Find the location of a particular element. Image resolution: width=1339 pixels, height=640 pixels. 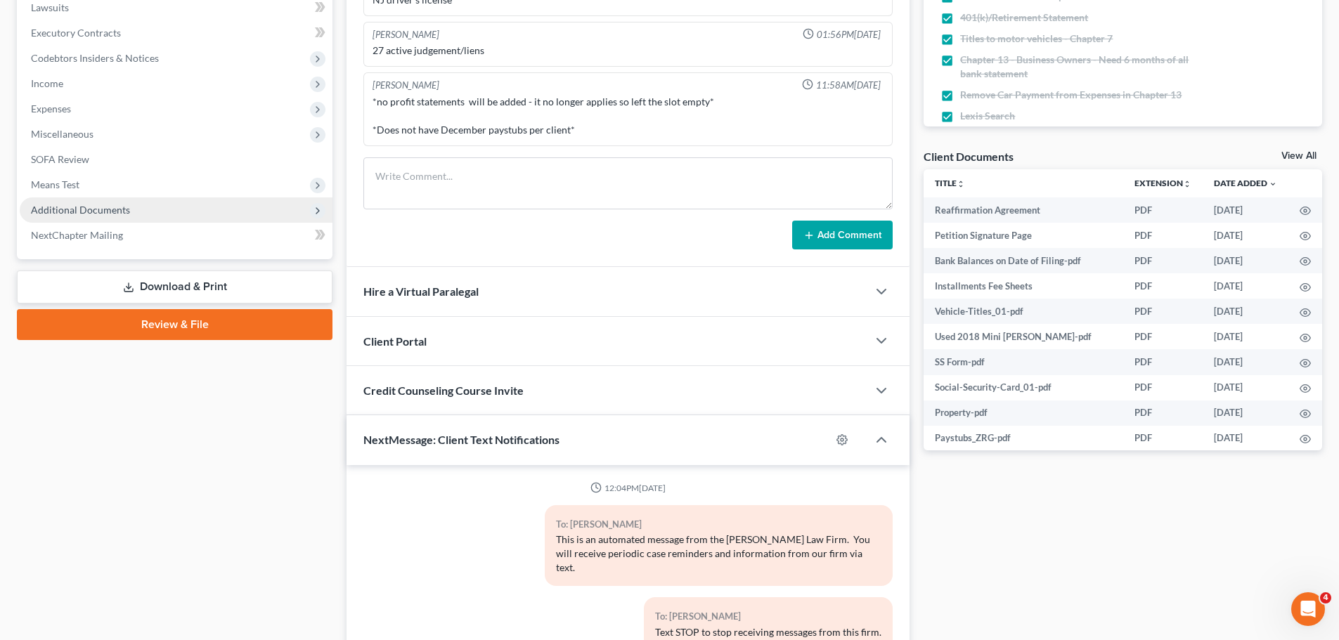

span: Lexis Search is located at coordinates (987, 116).